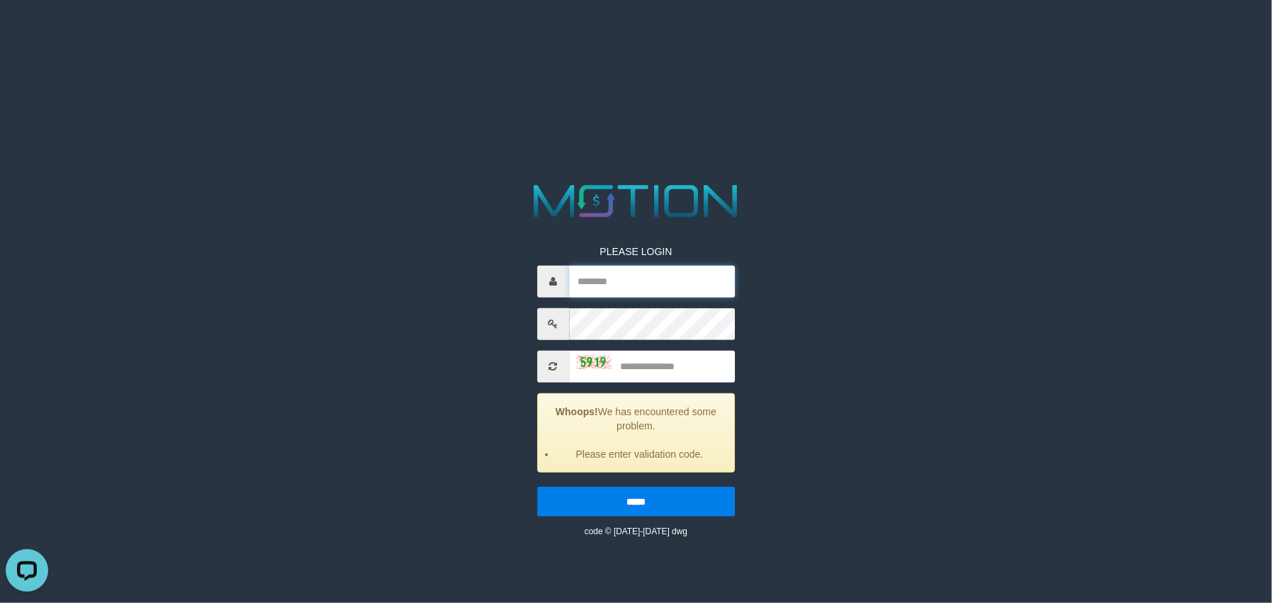  Describe the element at coordinates (27, 27) in the screenshot. I see `button: Open LiveChat chat widget` at that location.